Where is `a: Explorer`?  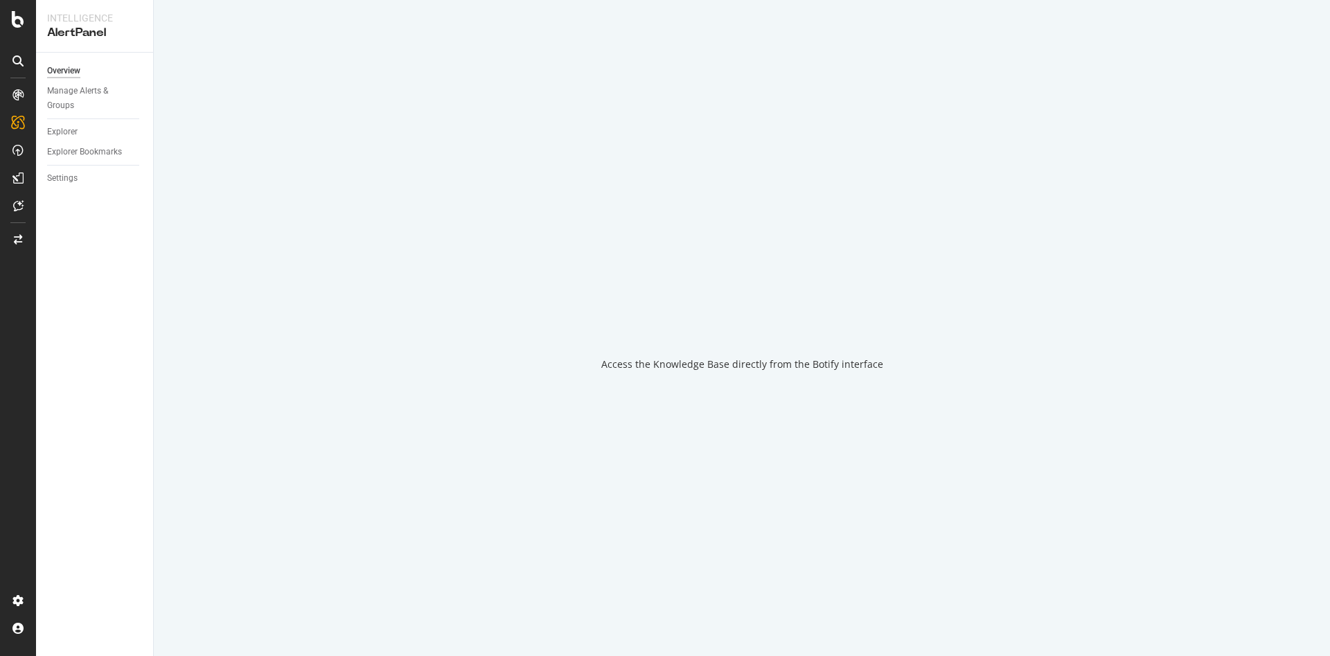 a: Explorer is located at coordinates (95, 132).